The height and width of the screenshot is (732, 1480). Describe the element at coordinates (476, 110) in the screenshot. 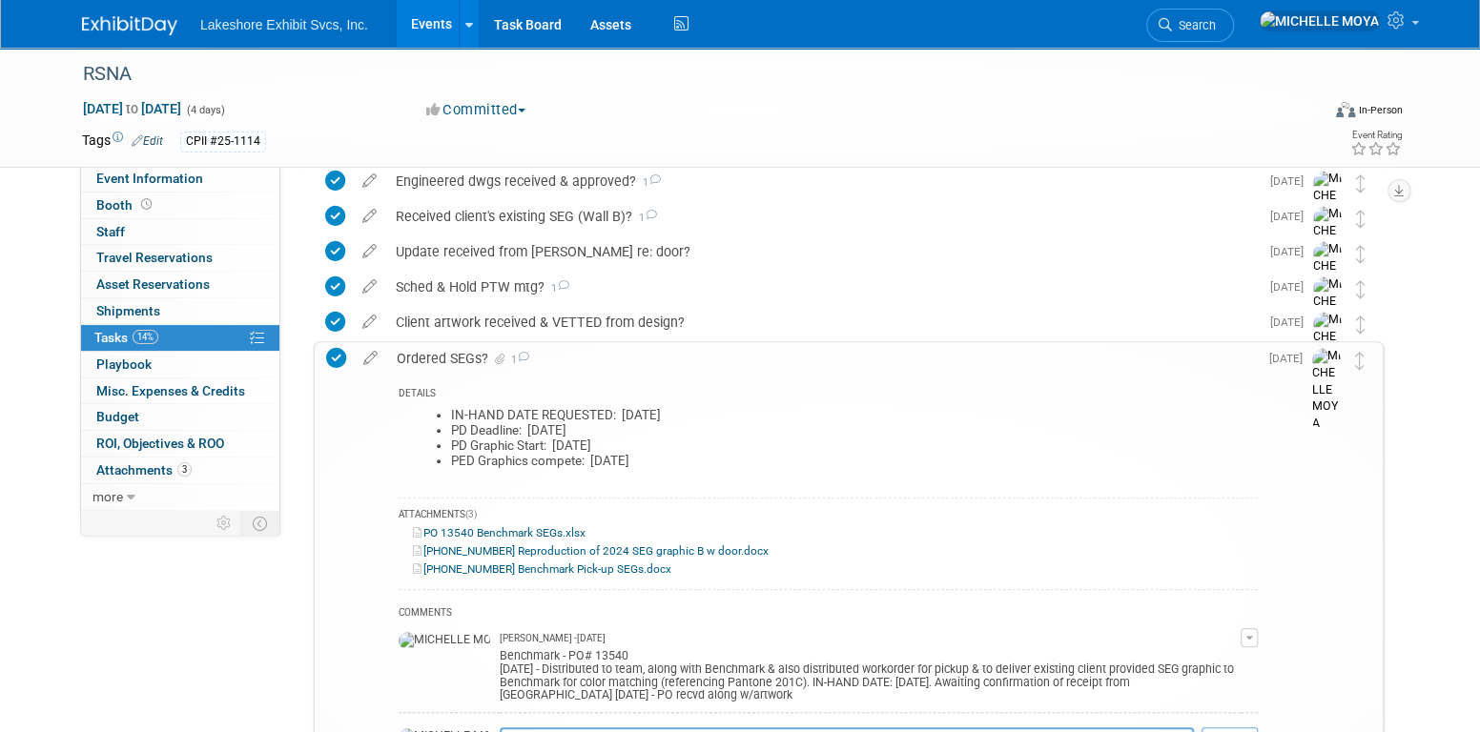

I see `button: Committed` at that location.